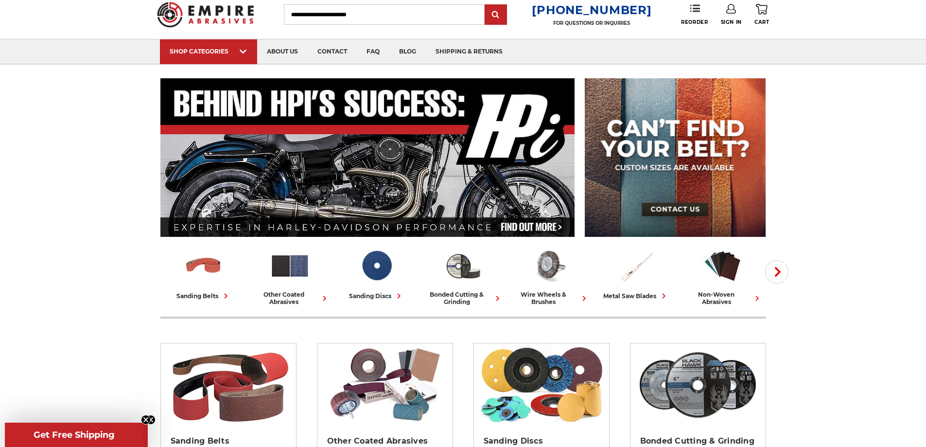 This screenshot has height=447, width=926. What do you see at coordinates (550, 275) in the screenshot?
I see `a: wire wheels & brushes` at bounding box center [550, 275].